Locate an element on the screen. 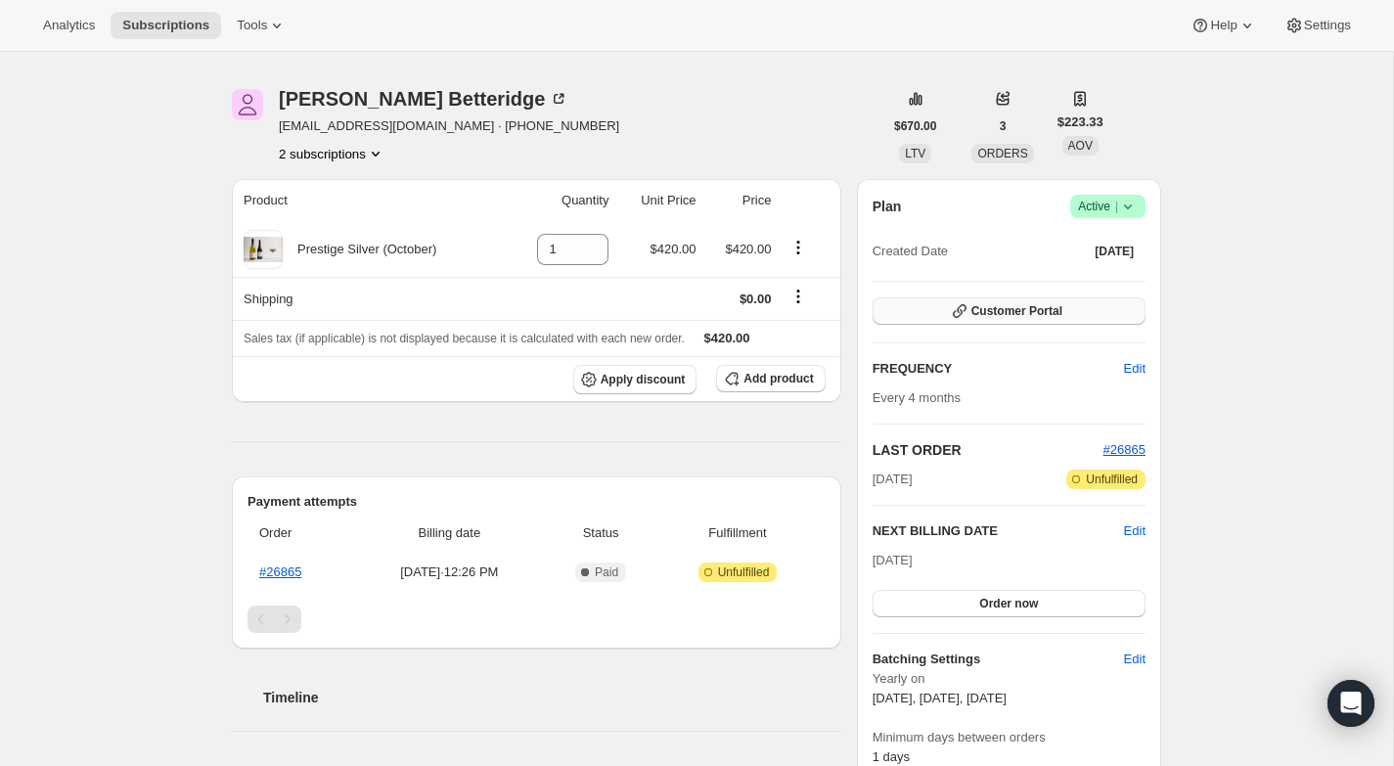  button: #26865 is located at coordinates (1124, 450).